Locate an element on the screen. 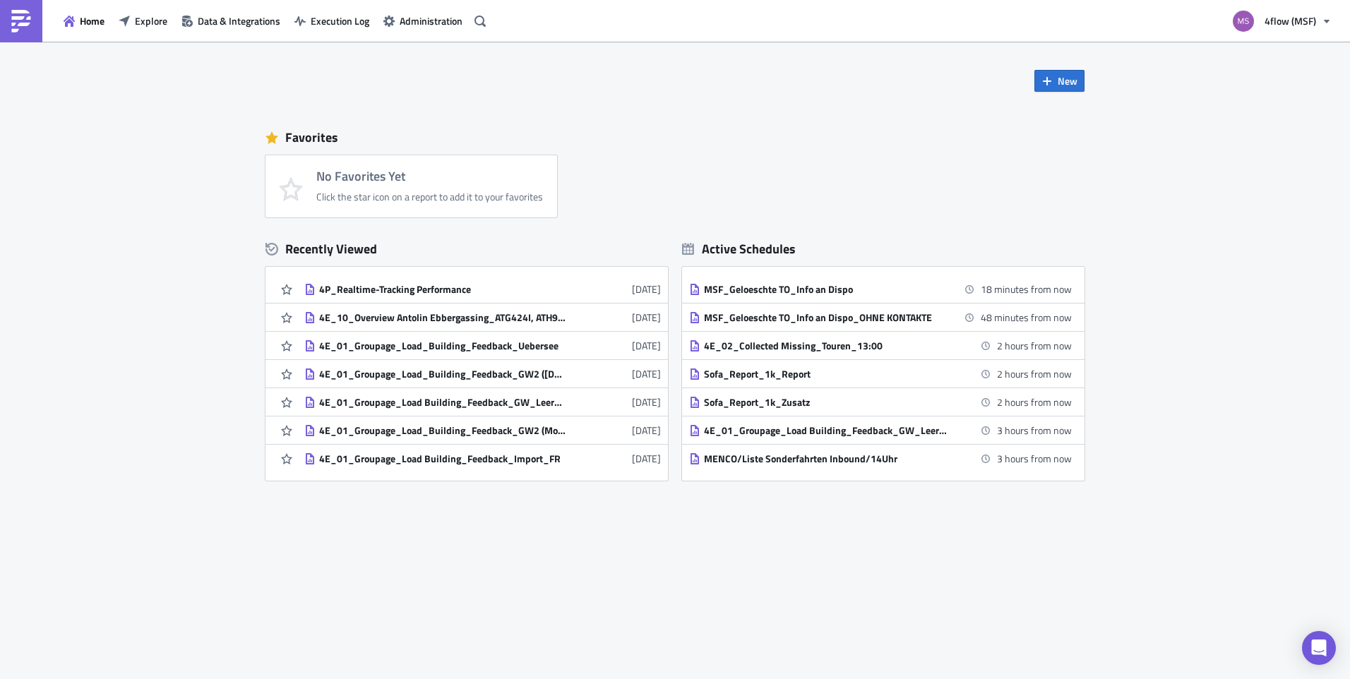 Image resolution: width=1350 pixels, height=679 pixels. time: 2025-08-25 11:45 is located at coordinates (1026, 289).